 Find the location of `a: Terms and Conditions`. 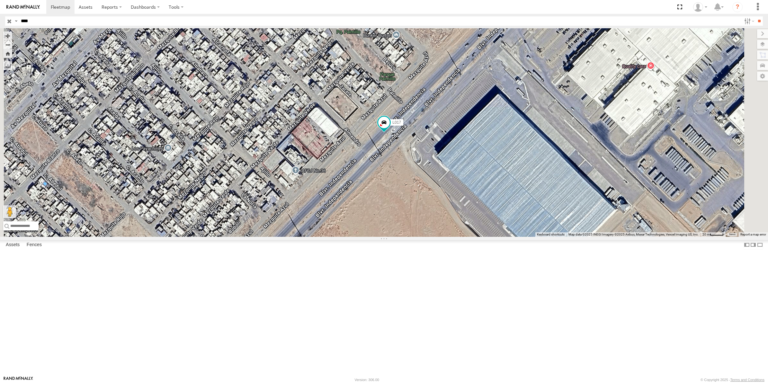

a: Terms and Conditions is located at coordinates (748, 380).